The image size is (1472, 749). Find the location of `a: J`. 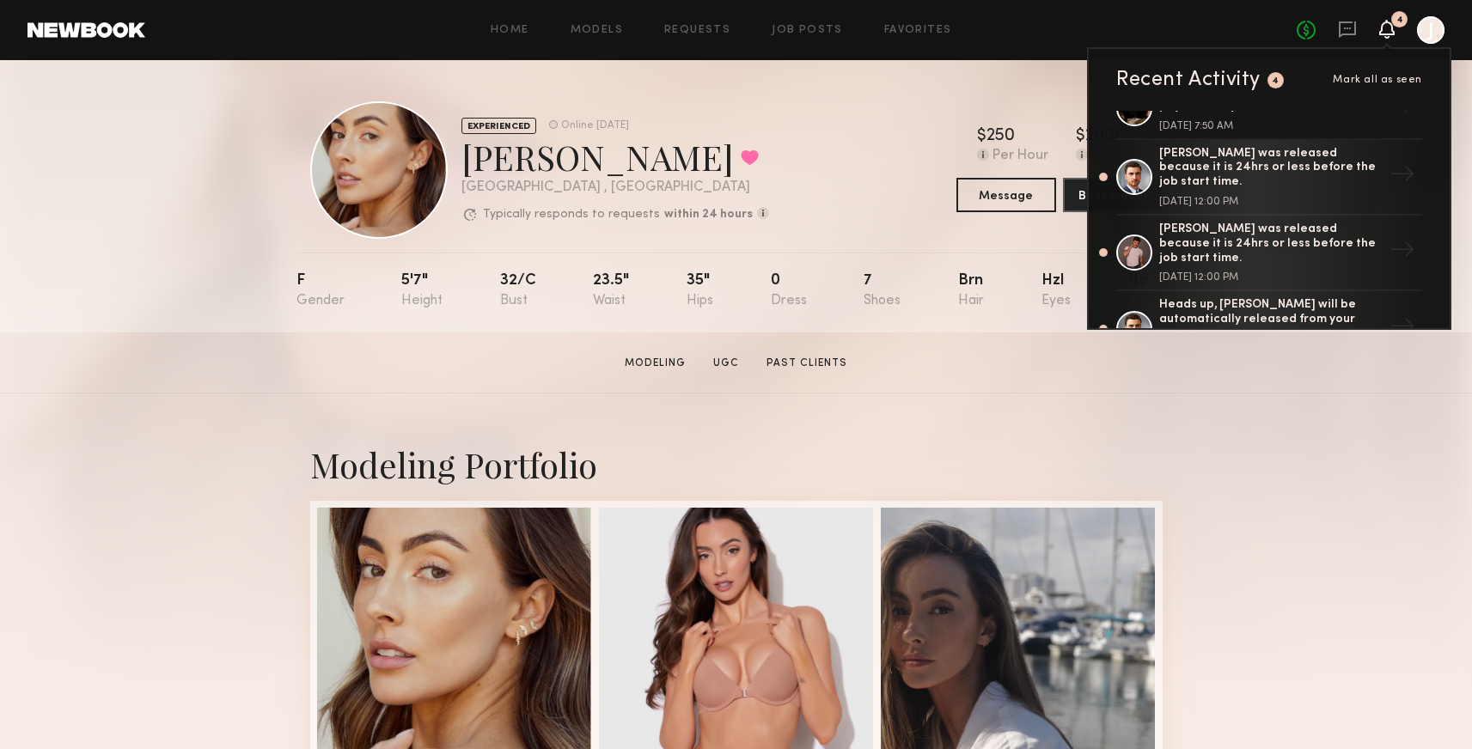

a: J is located at coordinates (1431, 30).